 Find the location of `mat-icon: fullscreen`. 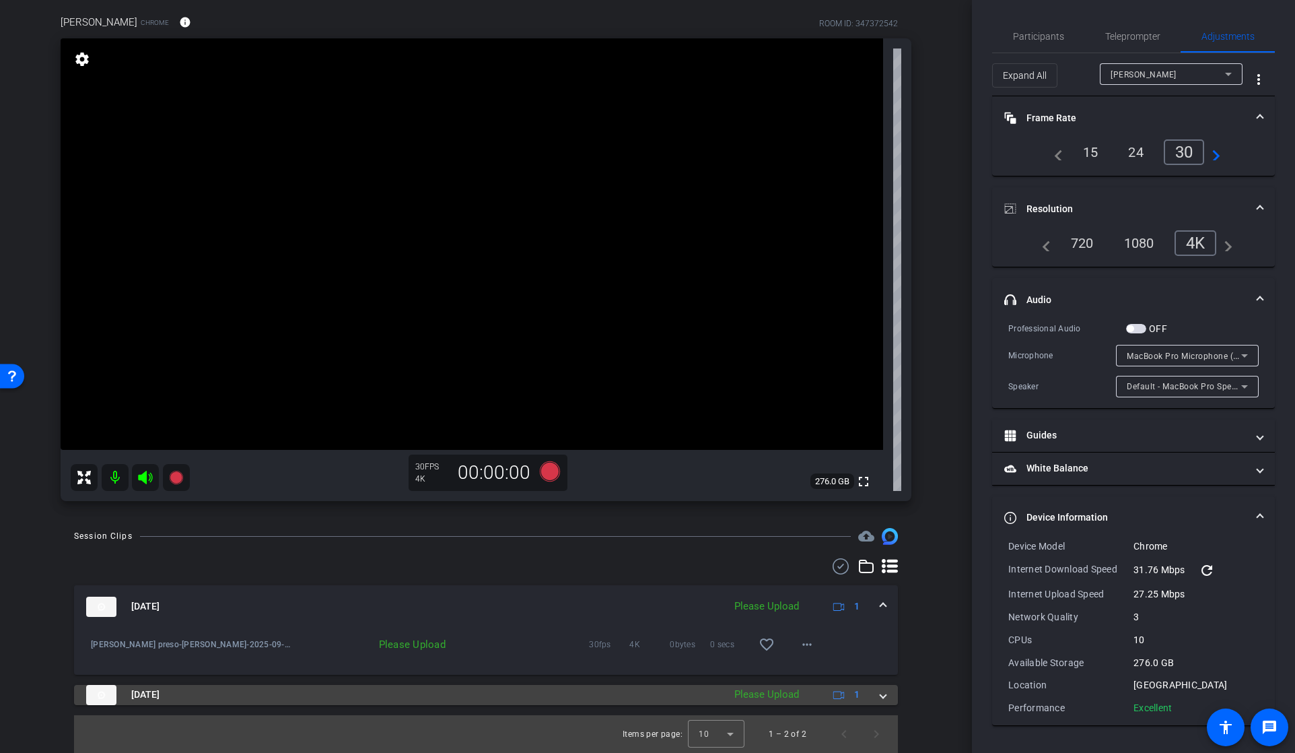

mat-icon: fullscreen is located at coordinates (864, 481).